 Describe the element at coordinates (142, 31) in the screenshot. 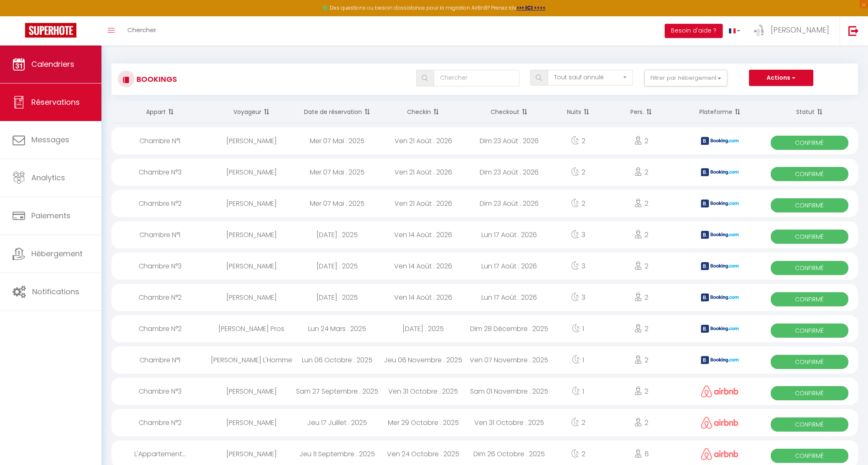

I see `a: Chercher` at that location.